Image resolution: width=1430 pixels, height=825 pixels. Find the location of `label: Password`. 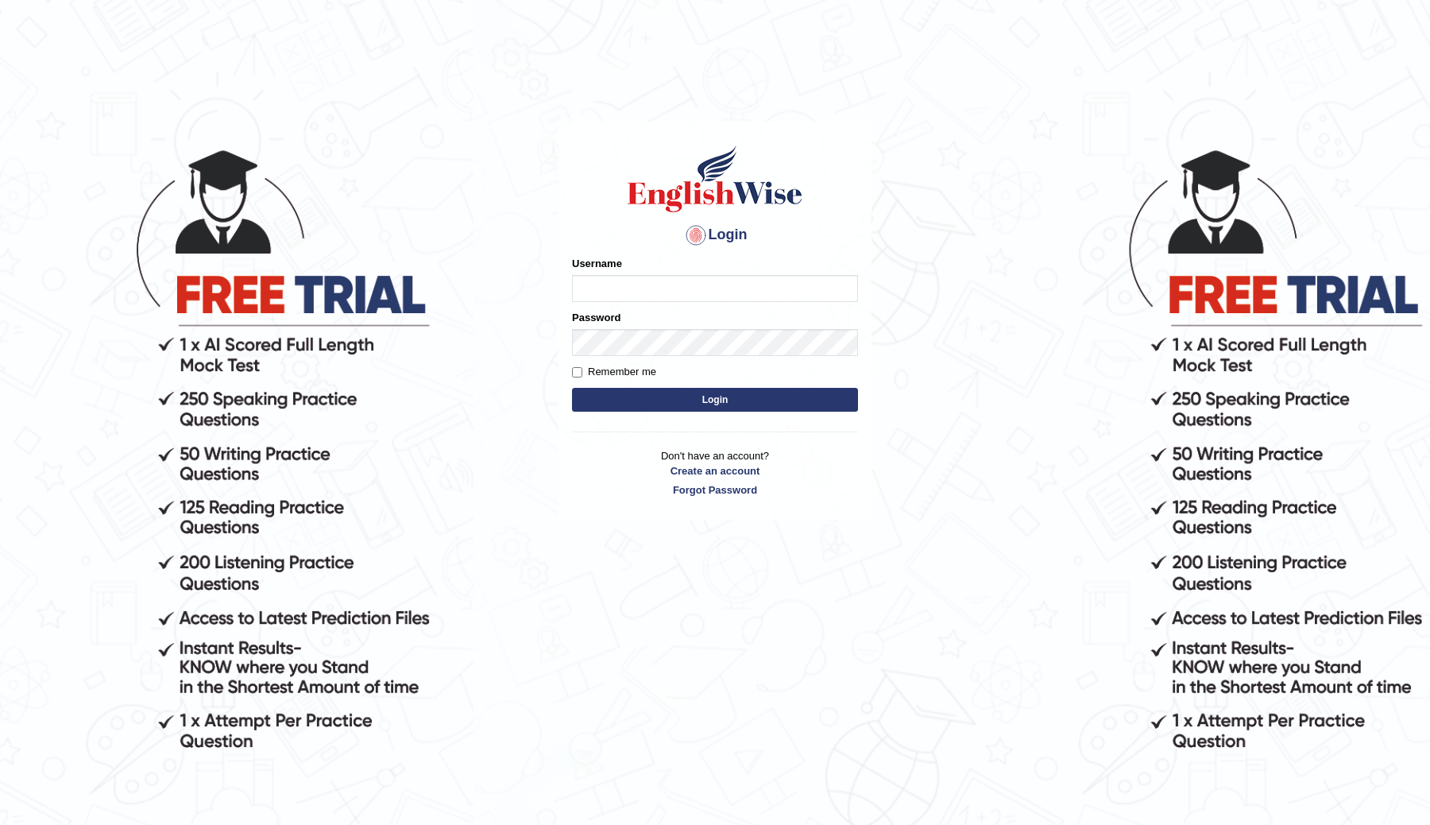

label: Password is located at coordinates (596, 317).